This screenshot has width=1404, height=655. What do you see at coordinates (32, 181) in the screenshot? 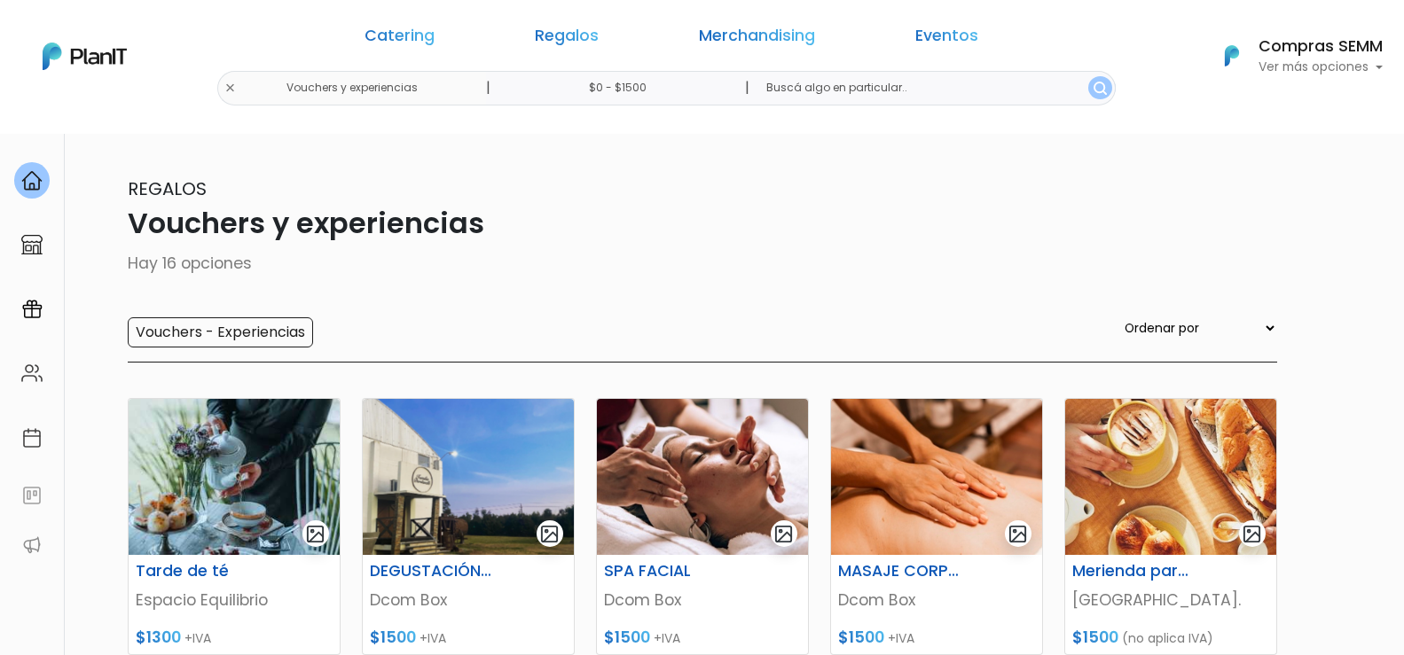
I see `img: home-e721727adea9d79c4d83392d1f703f7f8bce08238fde08b1acbfd93340b81755.svg` at bounding box center [32, 181].